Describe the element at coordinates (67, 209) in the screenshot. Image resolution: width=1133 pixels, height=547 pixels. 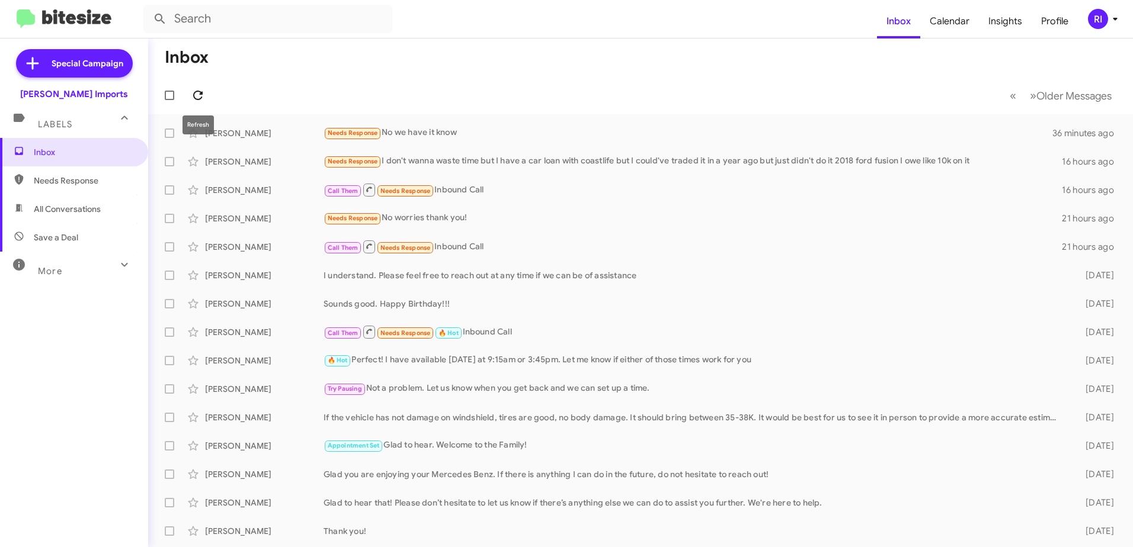
I see `span: All Conversations` at that location.